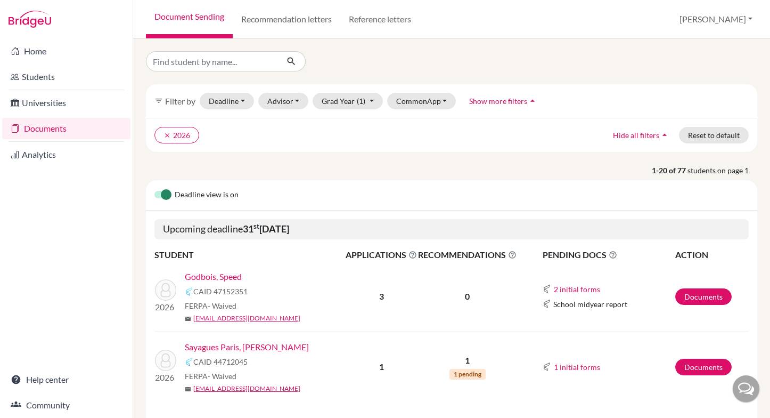  What do you see at coordinates (227, 101) in the screenshot?
I see `button: Deadline` at bounding box center [227, 101].